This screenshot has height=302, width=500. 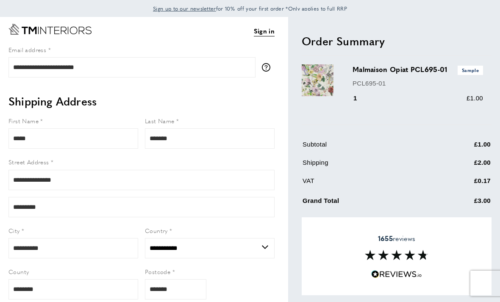 I want to click on td: £0.17, so click(x=461, y=184).